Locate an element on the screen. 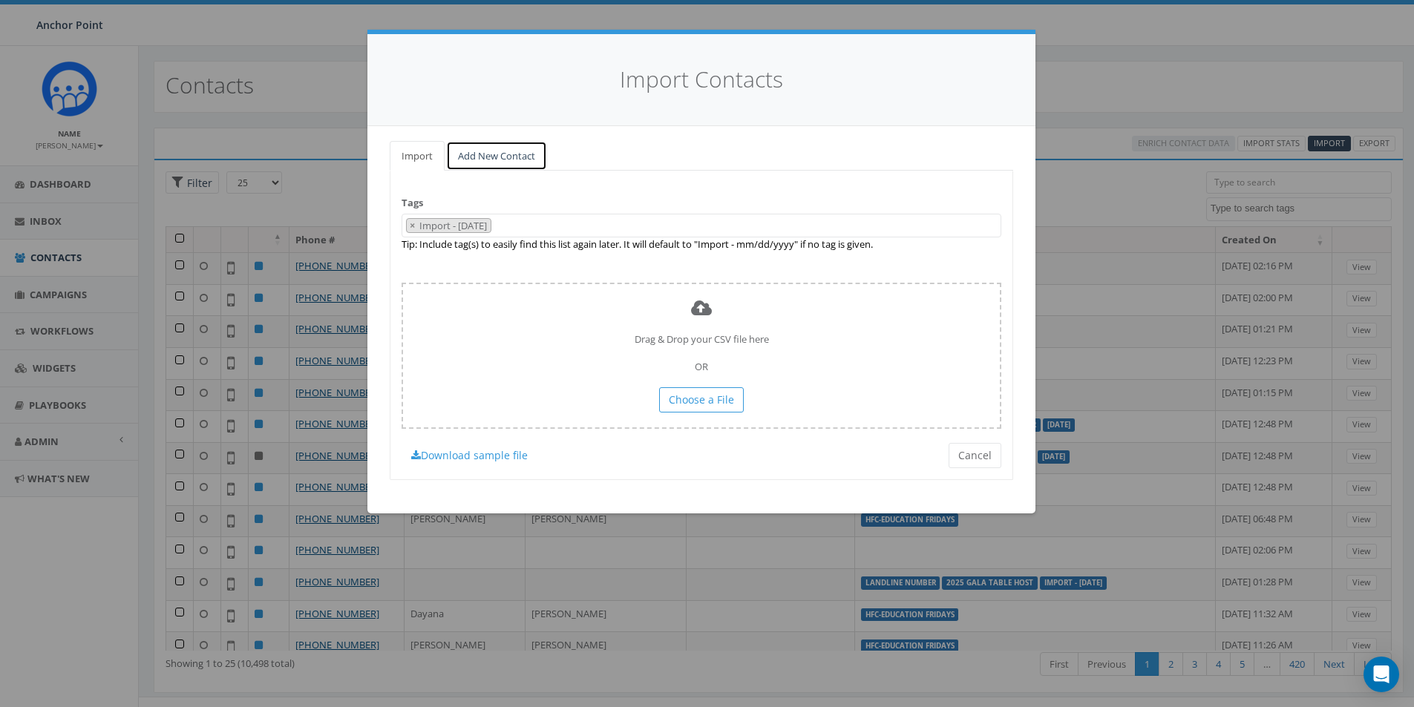 Image resolution: width=1414 pixels, height=707 pixels. h4: Import Contacts is located at coordinates (701, 79).